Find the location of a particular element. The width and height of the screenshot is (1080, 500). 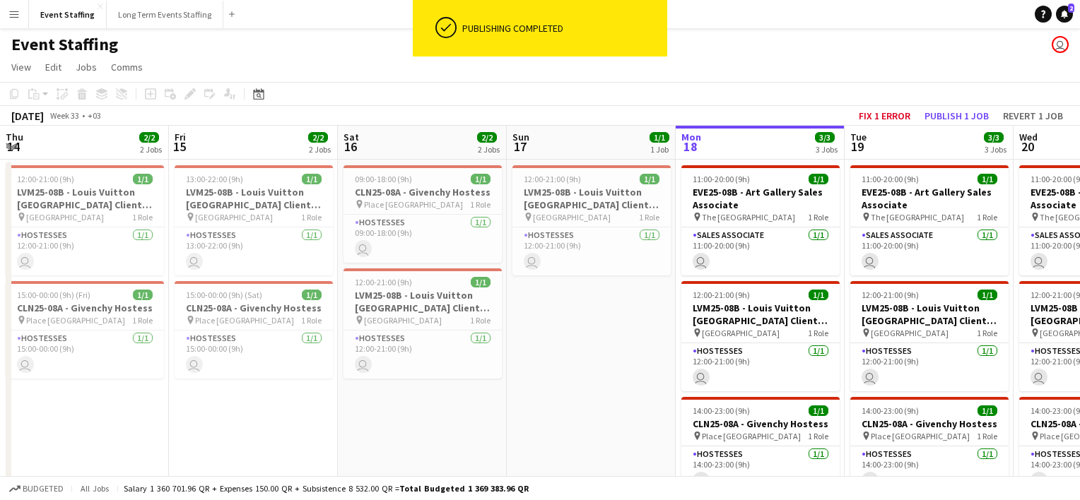

span: View is located at coordinates (21, 67).